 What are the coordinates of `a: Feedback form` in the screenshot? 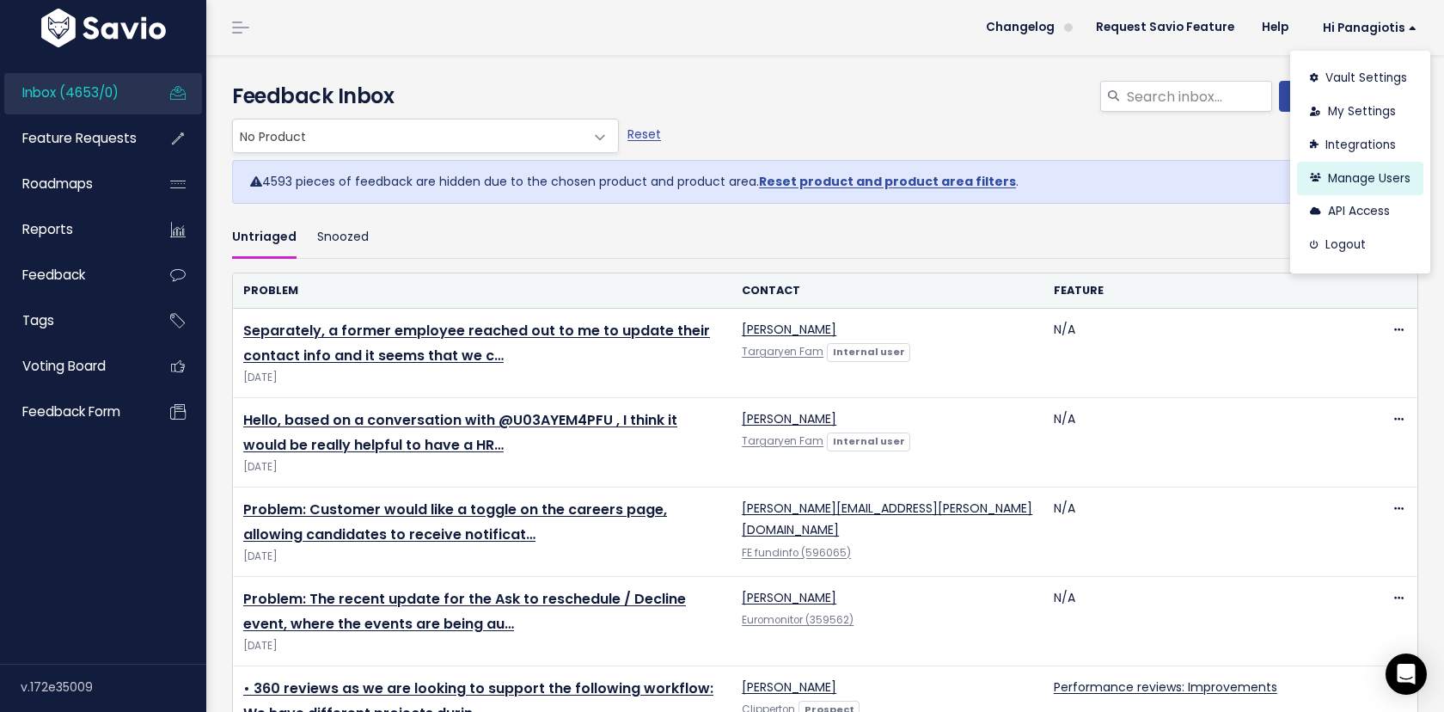 It's located at (73, 412).